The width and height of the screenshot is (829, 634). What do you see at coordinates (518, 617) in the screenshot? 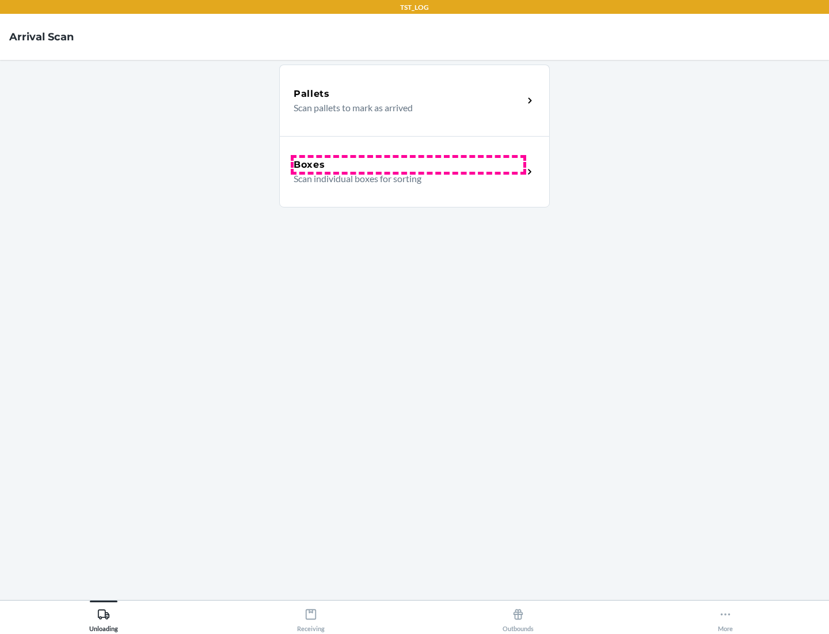
I see `div: Outbounds` at bounding box center [518, 617].